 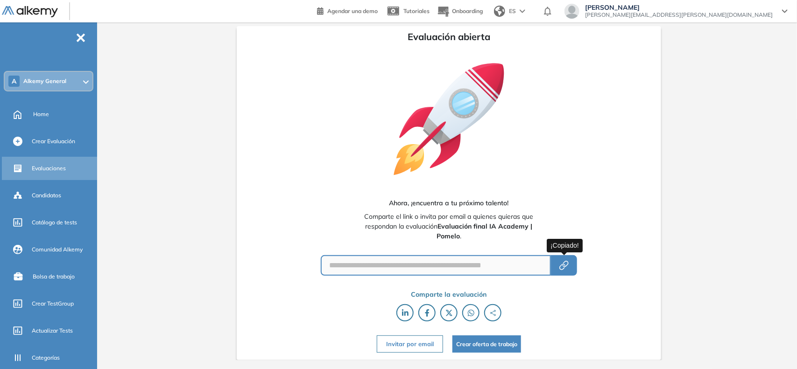 I want to click on span: Evaluaciones, so click(x=49, y=168).